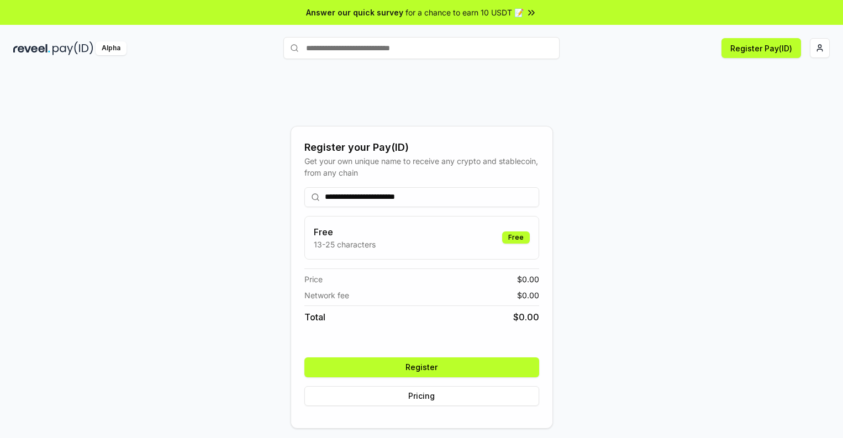 The height and width of the screenshot is (438, 843). Describe the element at coordinates (31, 48) in the screenshot. I see `img: reveel_dark` at that location.